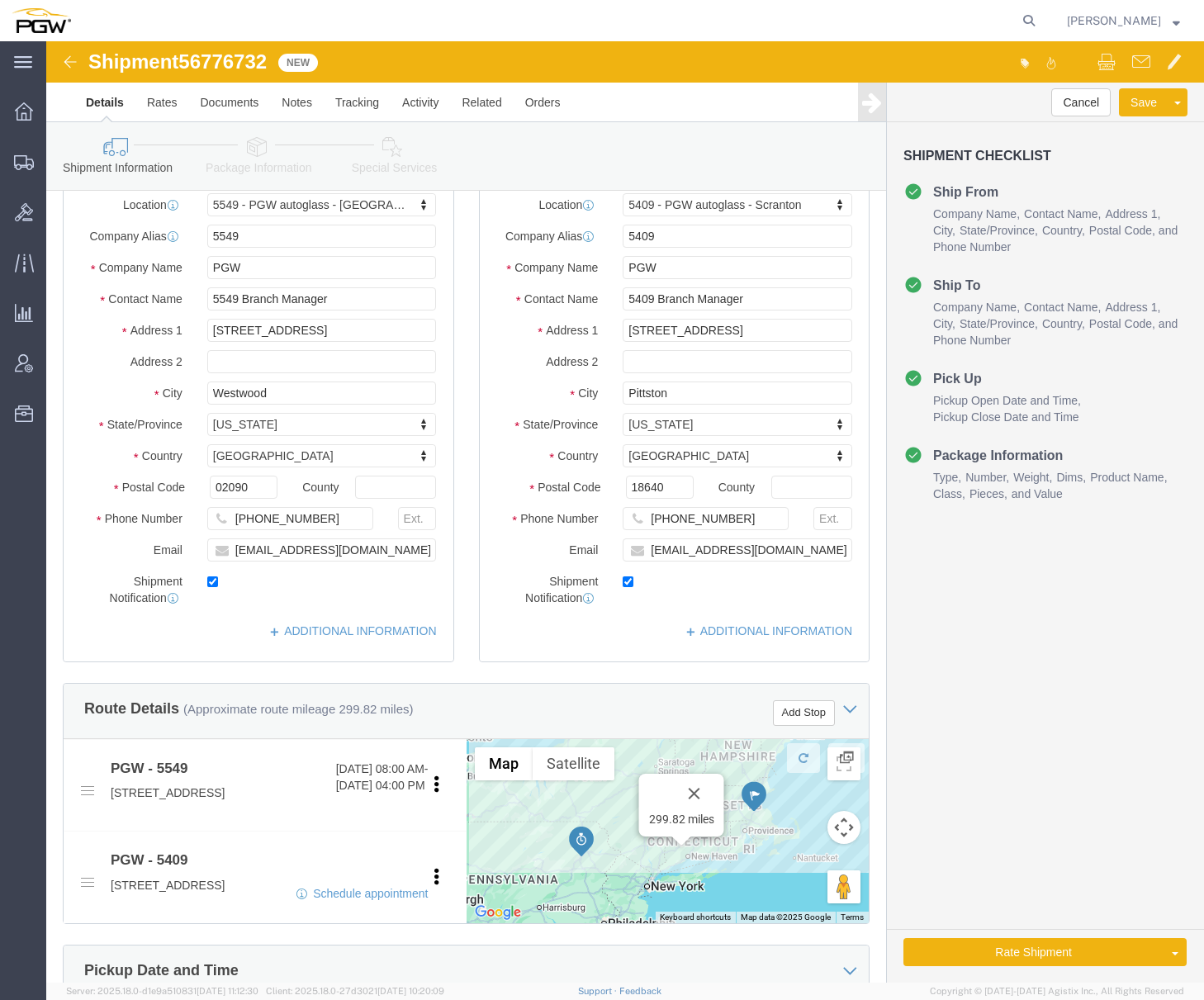  I want to click on a: Feedback, so click(640, 990).